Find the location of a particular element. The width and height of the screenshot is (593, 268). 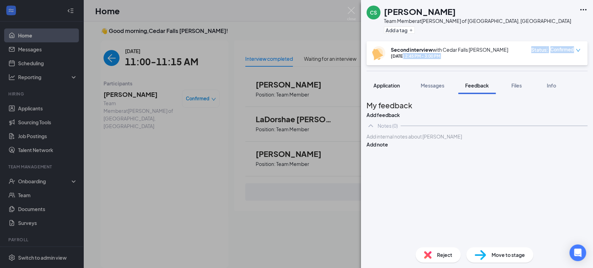

button: Add note is located at coordinates (377, 144).